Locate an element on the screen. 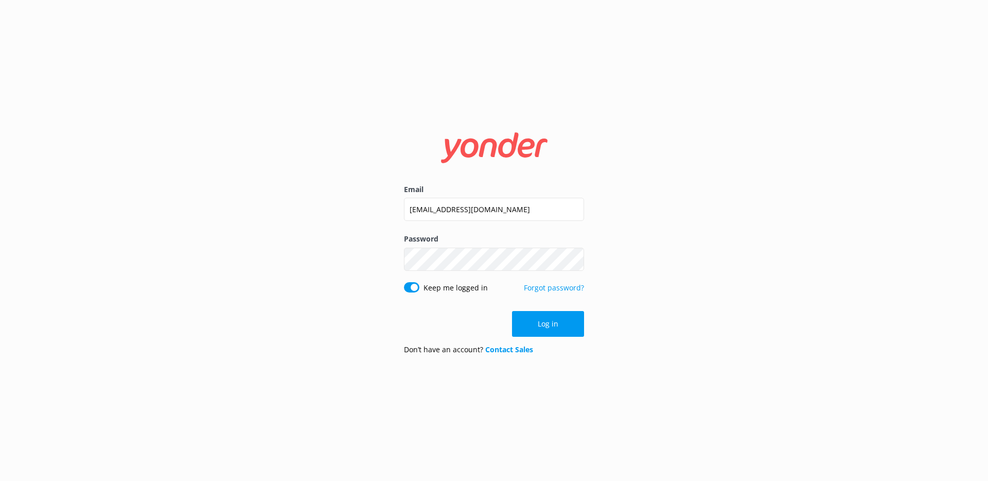  a: Forgot password? is located at coordinates (554, 287).